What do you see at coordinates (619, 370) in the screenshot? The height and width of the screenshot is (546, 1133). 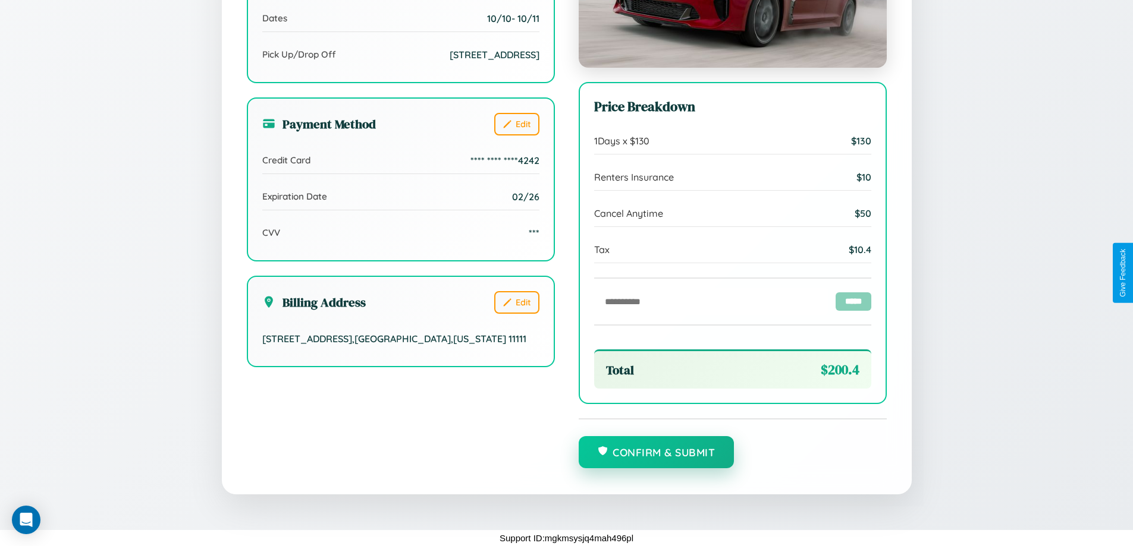 I see `span: Total` at bounding box center [619, 370].